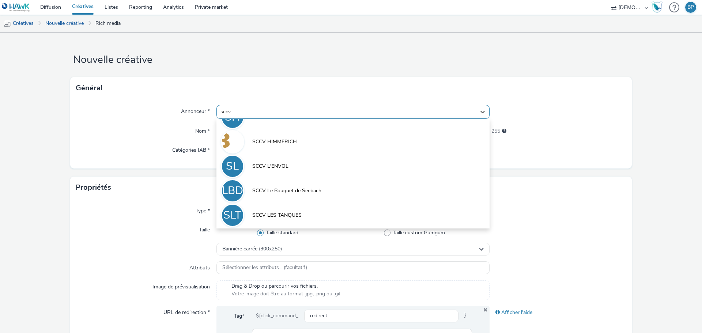 Image resolution: width=702 pixels, height=333 pixels. I want to click on a: Hawk Academy, so click(658, 7).